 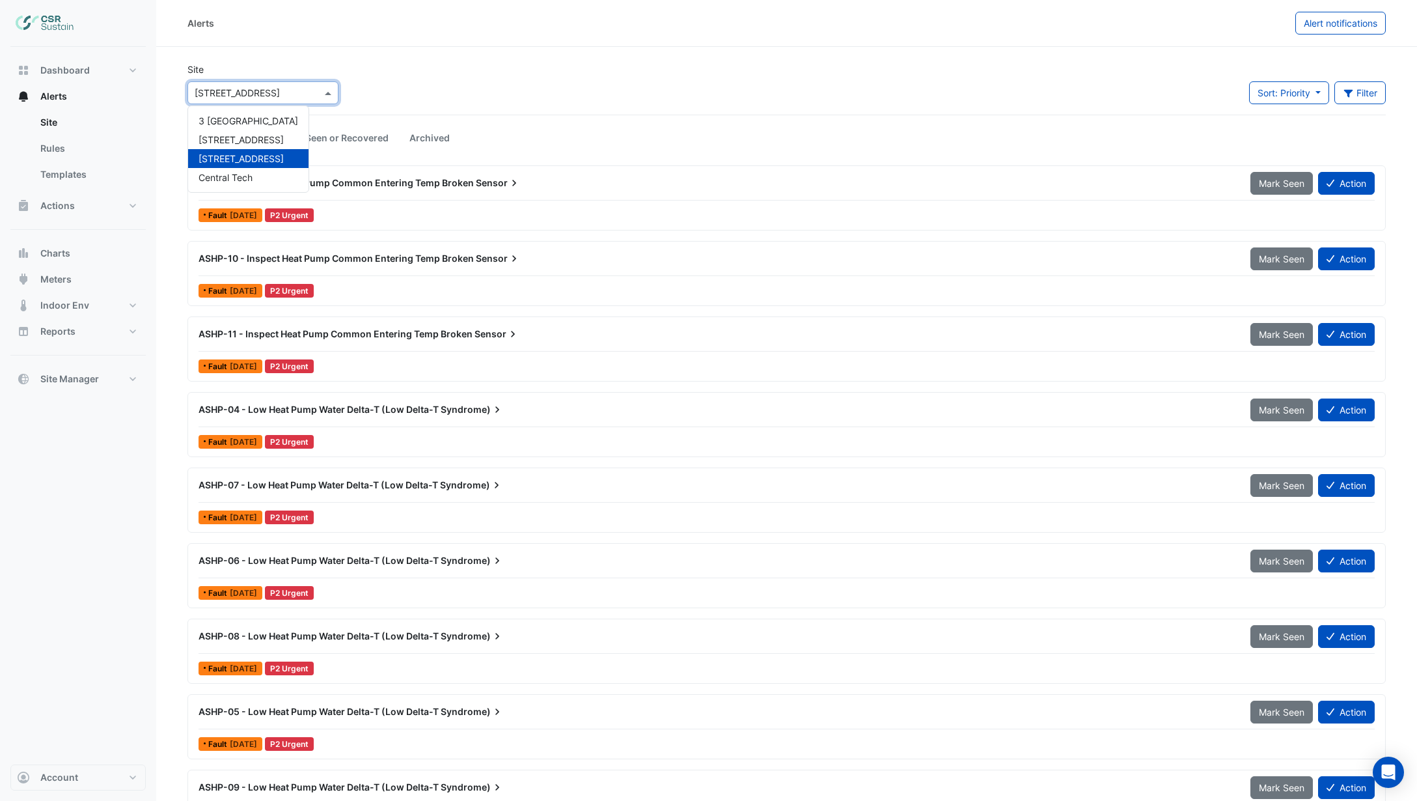 I want to click on div: Options List, so click(x=248, y=149).